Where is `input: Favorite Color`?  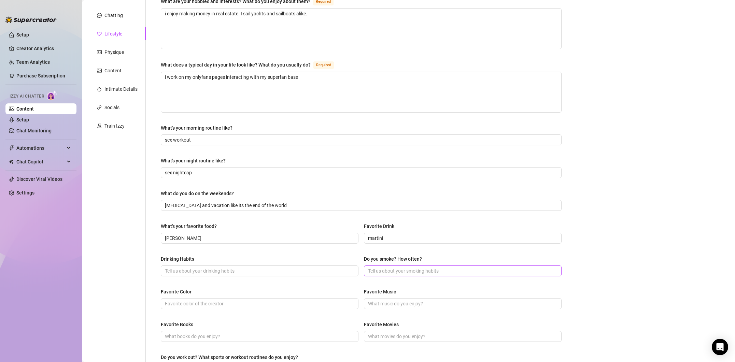
input: Favorite Color is located at coordinates (259, 304).